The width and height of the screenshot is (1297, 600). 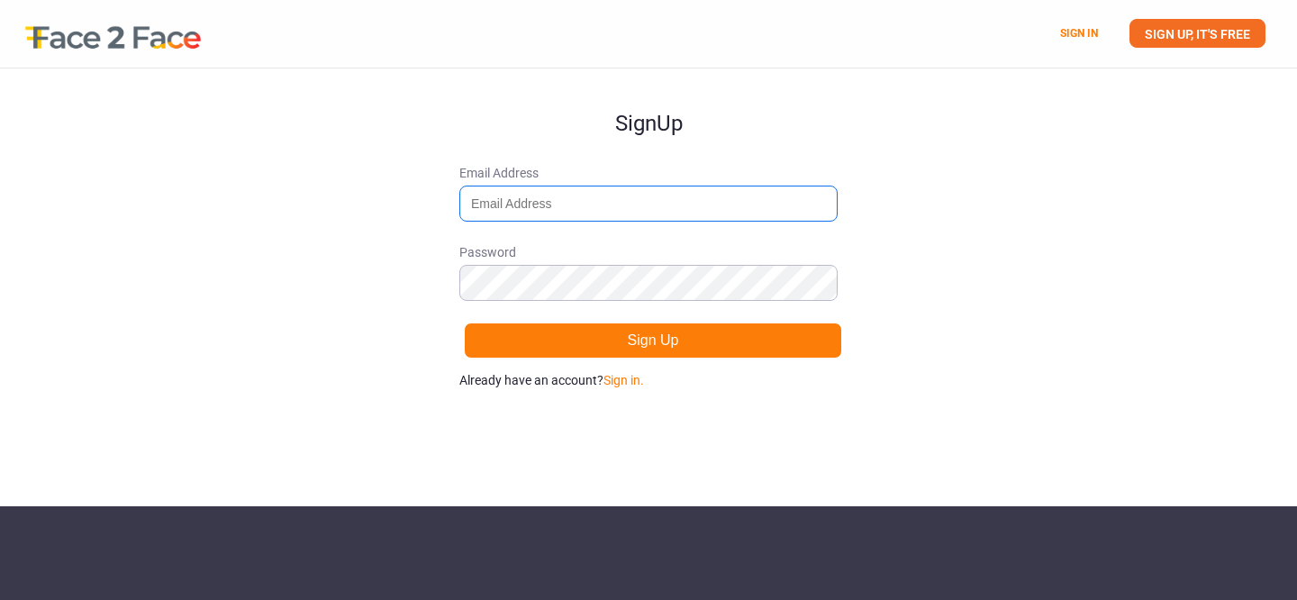 What do you see at coordinates (649, 173) in the screenshot?
I see `span: Email Address` at bounding box center [649, 173].